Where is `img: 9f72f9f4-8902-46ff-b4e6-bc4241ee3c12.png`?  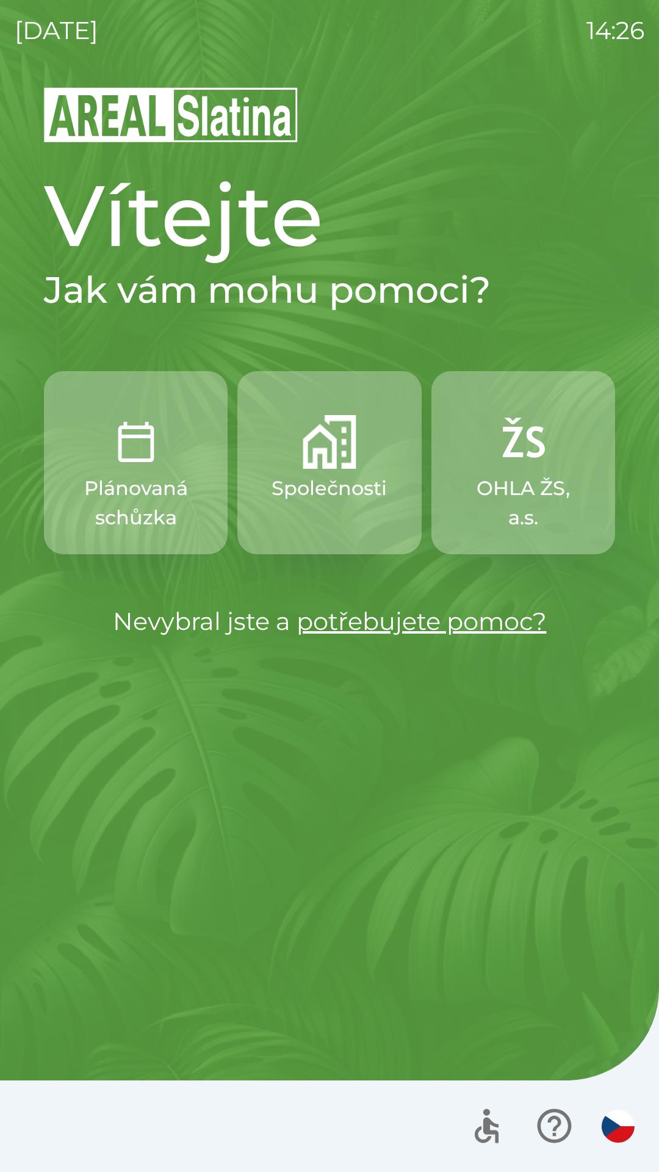
img: 9f72f9f4-8902-46ff-b4e6-bc4241ee3c12.png is located at coordinates (523, 442).